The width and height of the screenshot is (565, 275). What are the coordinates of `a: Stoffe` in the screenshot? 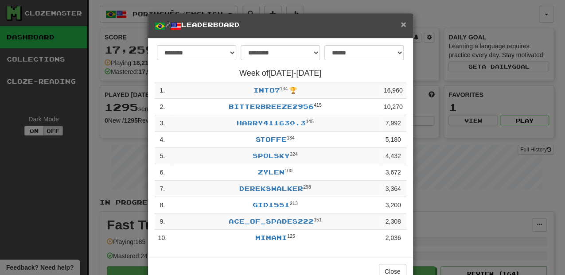 It's located at (271, 139).